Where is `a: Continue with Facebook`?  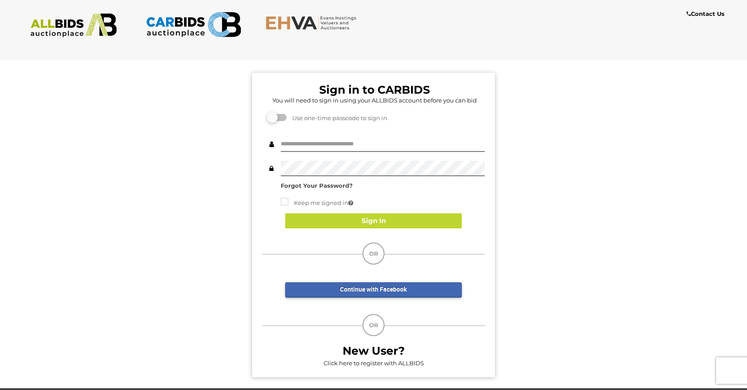
a: Continue with Facebook is located at coordinates (374, 290).